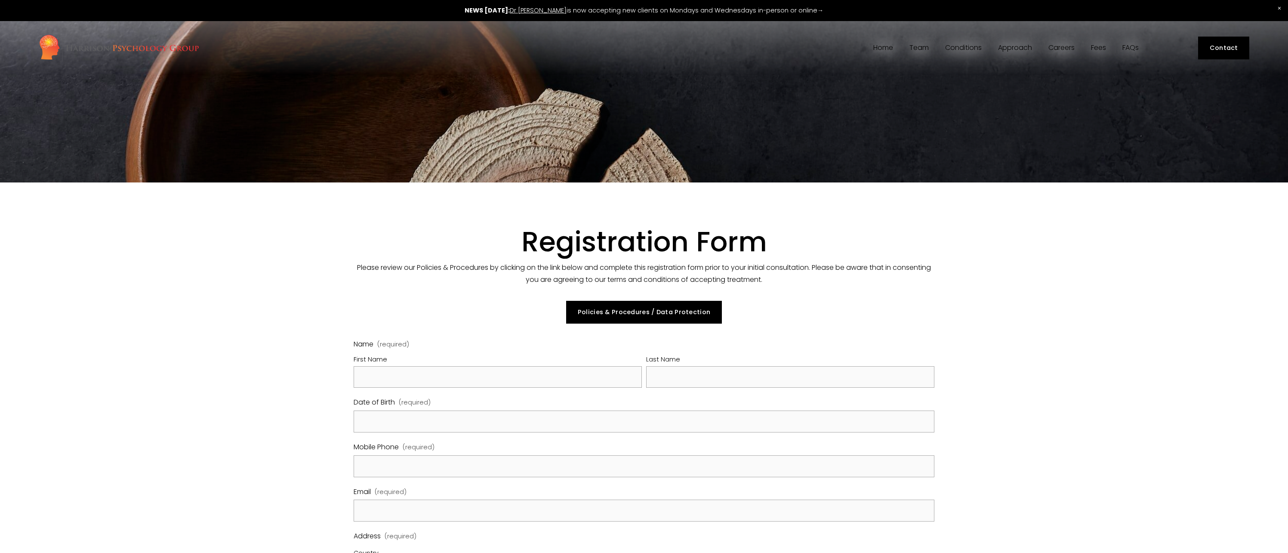 The height and width of the screenshot is (553, 1288). Describe the element at coordinates (1061, 48) in the screenshot. I see `a: Careers` at that location.